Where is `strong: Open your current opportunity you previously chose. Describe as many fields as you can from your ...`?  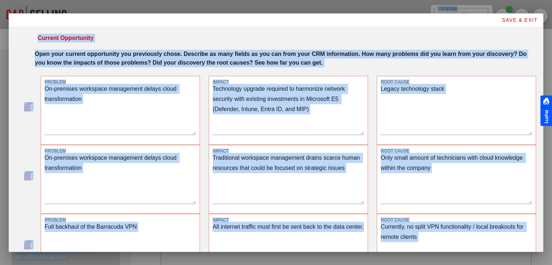
strong: Open your current opportunity you previously chose. Describe as many fields as you can from your ... is located at coordinates (281, 58).